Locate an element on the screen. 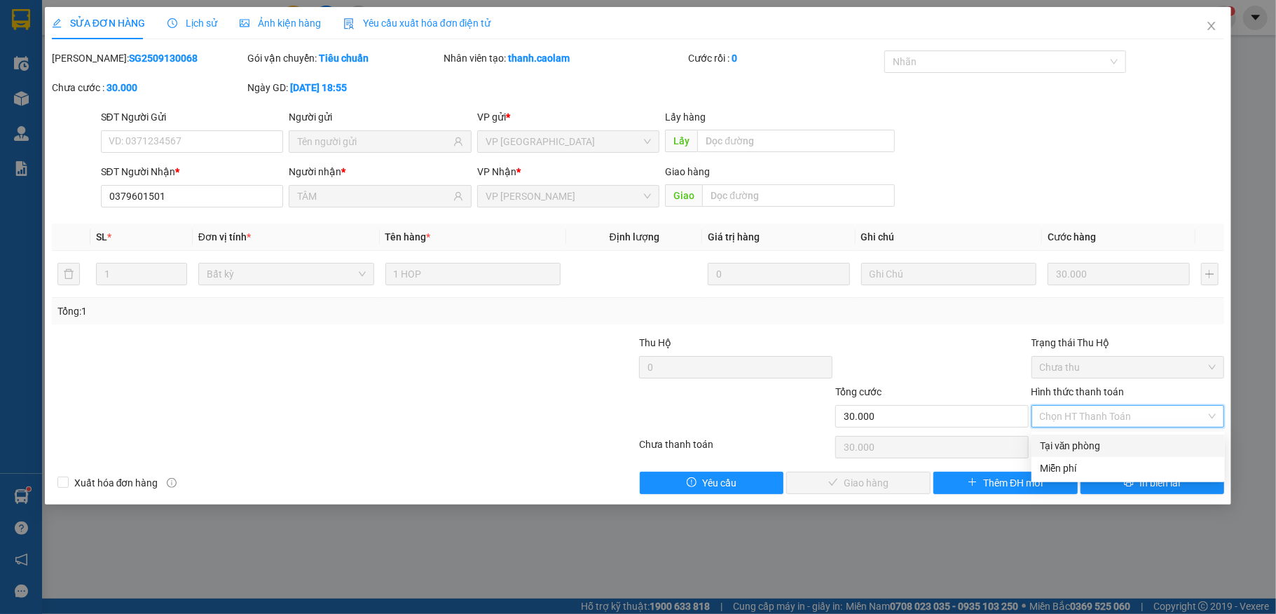 This screenshot has width=1276, height=614. button: plus is located at coordinates (1210, 274).